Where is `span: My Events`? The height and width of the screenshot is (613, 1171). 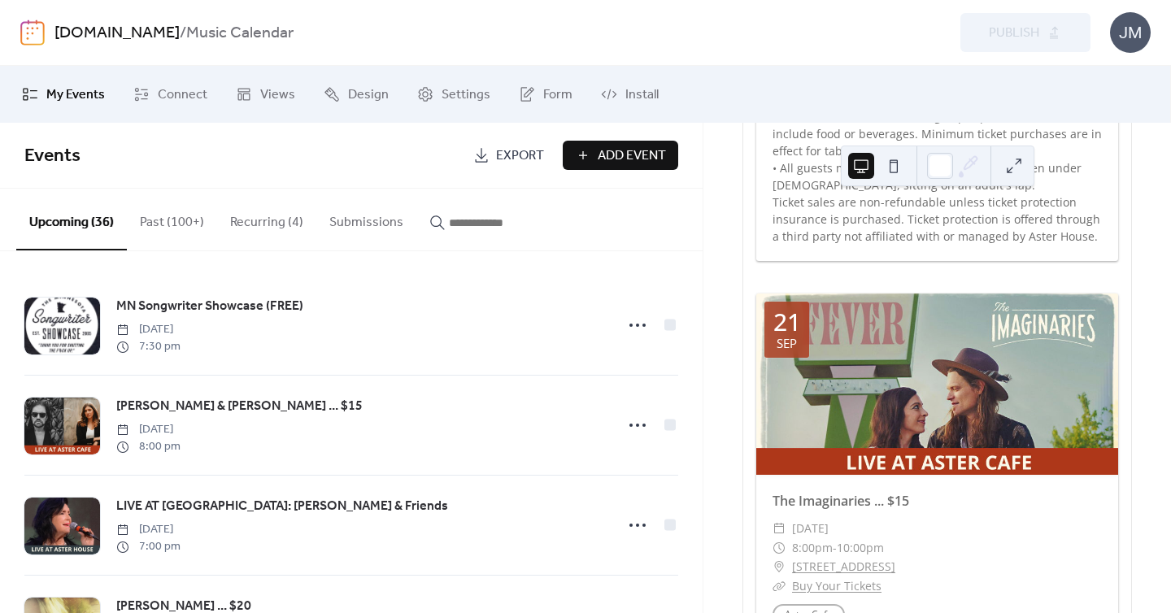 span: My Events is located at coordinates (76, 95).